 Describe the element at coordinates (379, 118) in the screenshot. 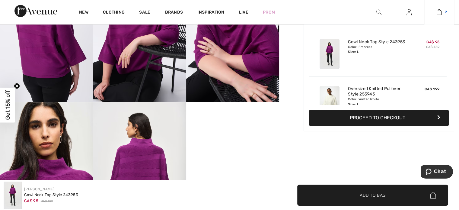

I see `button: Proceed to Checkout` at that location.